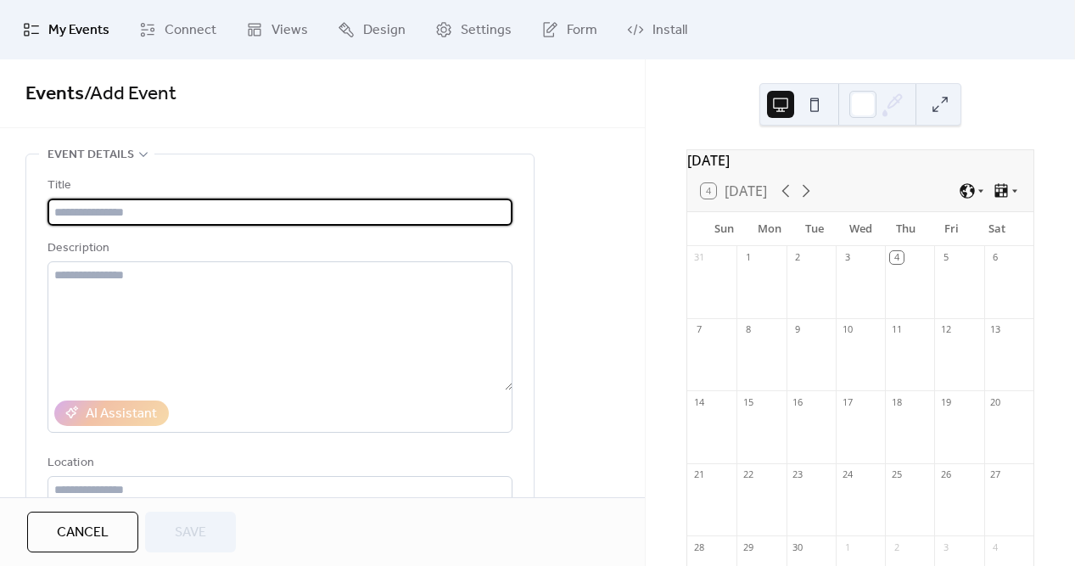 The image size is (1075, 566). Describe the element at coordinates (952, 229) in the screenshot. I see `div: Fri` at that location.